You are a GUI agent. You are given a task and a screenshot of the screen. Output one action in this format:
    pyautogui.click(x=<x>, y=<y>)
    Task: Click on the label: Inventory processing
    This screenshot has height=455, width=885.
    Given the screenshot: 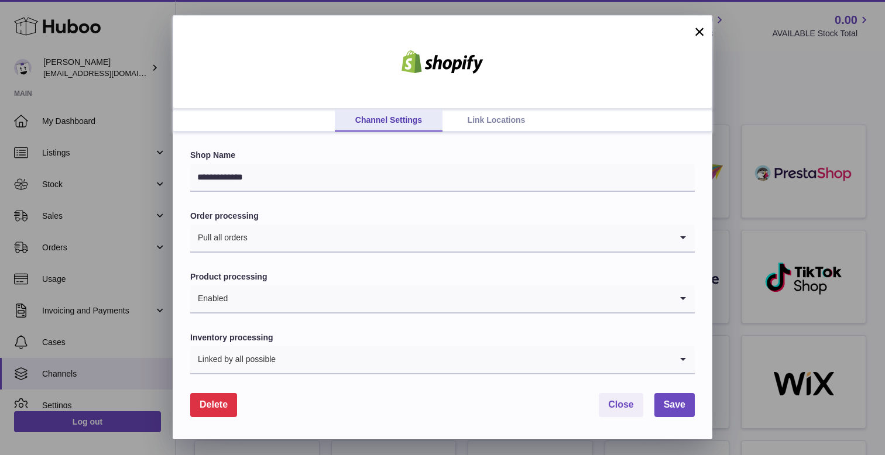 What is the action you would take?
    pyautogui.click(x=442, y=338)
    